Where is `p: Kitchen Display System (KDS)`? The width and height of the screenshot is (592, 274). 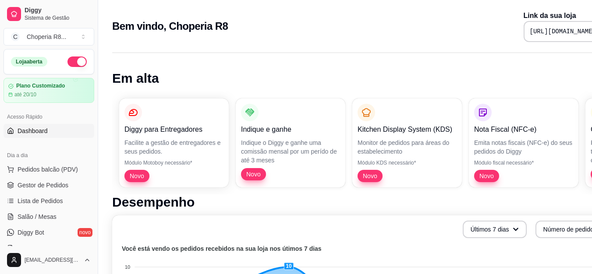
p: Kitchen Display System (KDS) is located at coordinates (407, 130).